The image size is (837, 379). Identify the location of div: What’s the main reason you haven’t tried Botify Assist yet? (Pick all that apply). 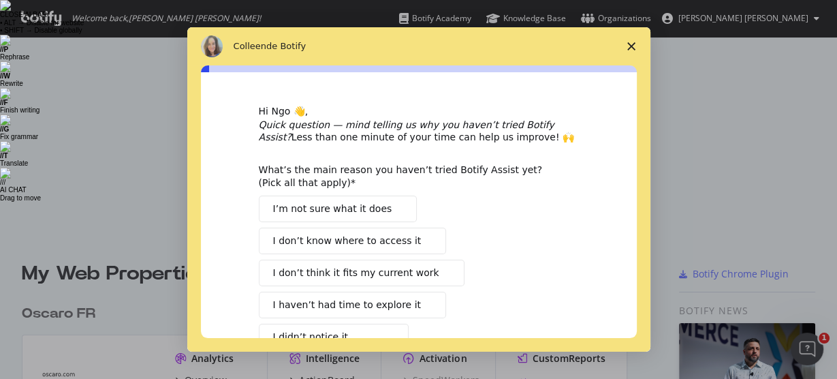
(409, 176).